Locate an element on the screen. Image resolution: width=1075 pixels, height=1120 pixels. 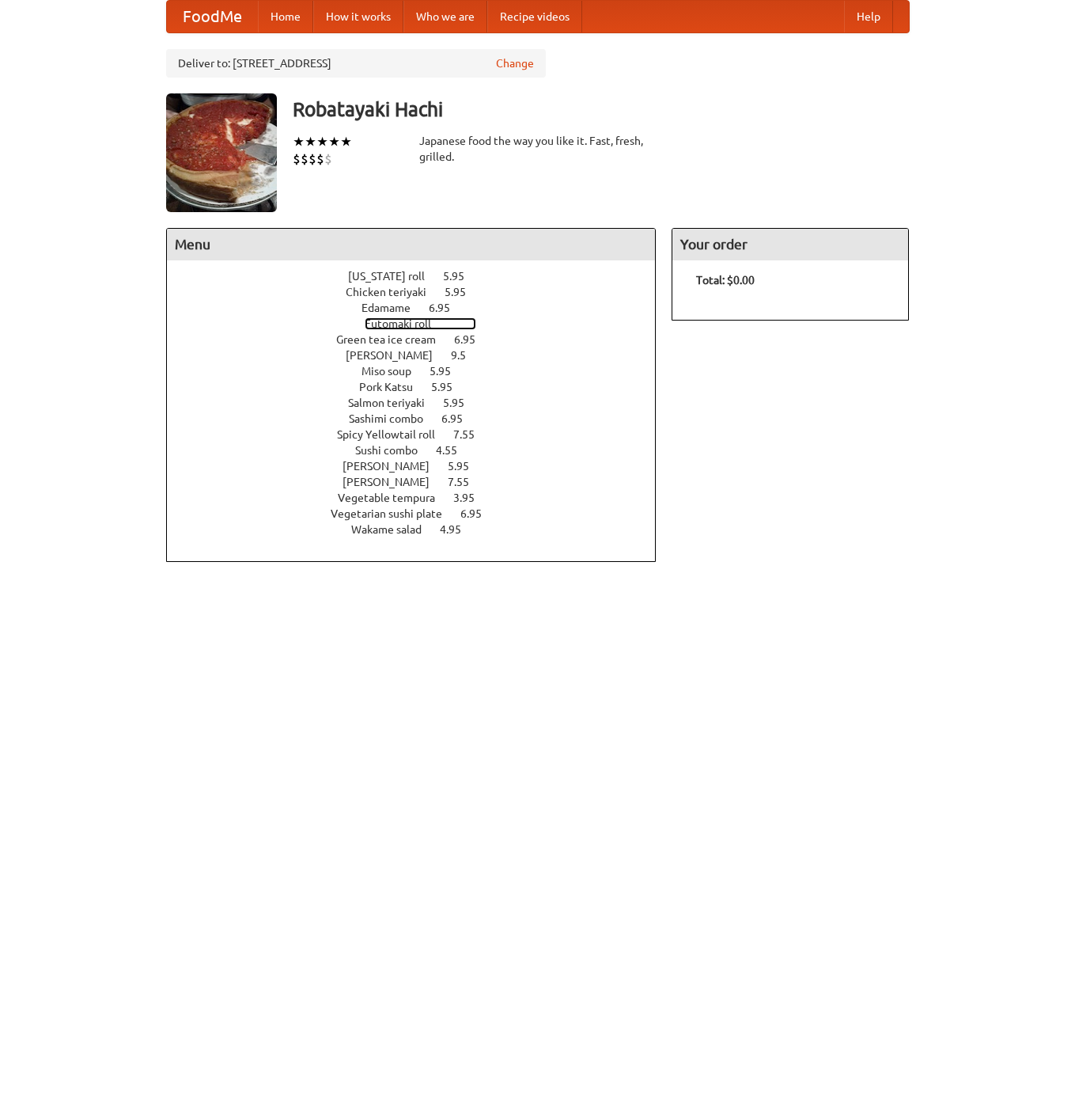
a: Edamame 6.95 is located at coordinates (420, 308).